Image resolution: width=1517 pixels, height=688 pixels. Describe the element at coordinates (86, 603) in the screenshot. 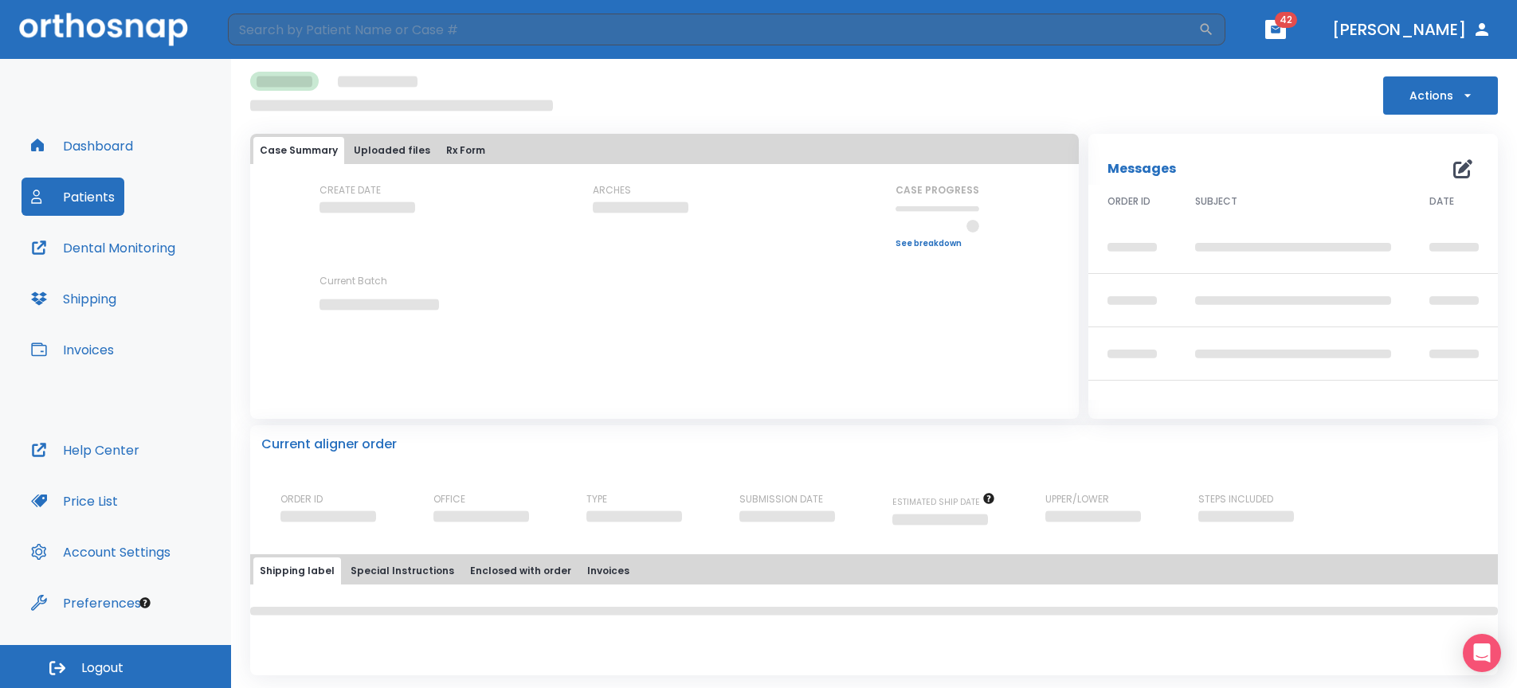

I see `button: Preferences` at that location.